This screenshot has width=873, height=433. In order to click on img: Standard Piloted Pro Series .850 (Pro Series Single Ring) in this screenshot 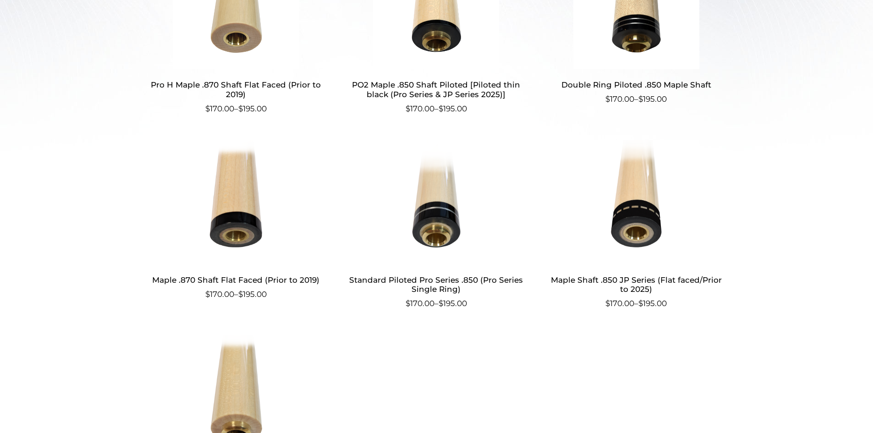, I will do `click(436, 202)`.